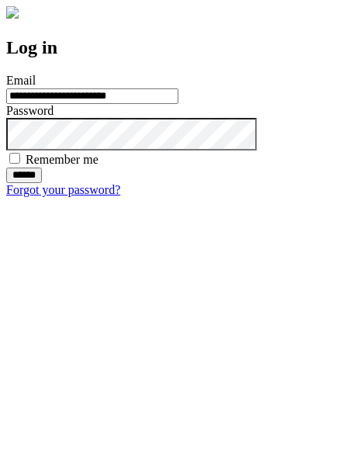 The width and height of the screenshot is (349, 467). I want to click on label: Remember me, so click(62, 159).